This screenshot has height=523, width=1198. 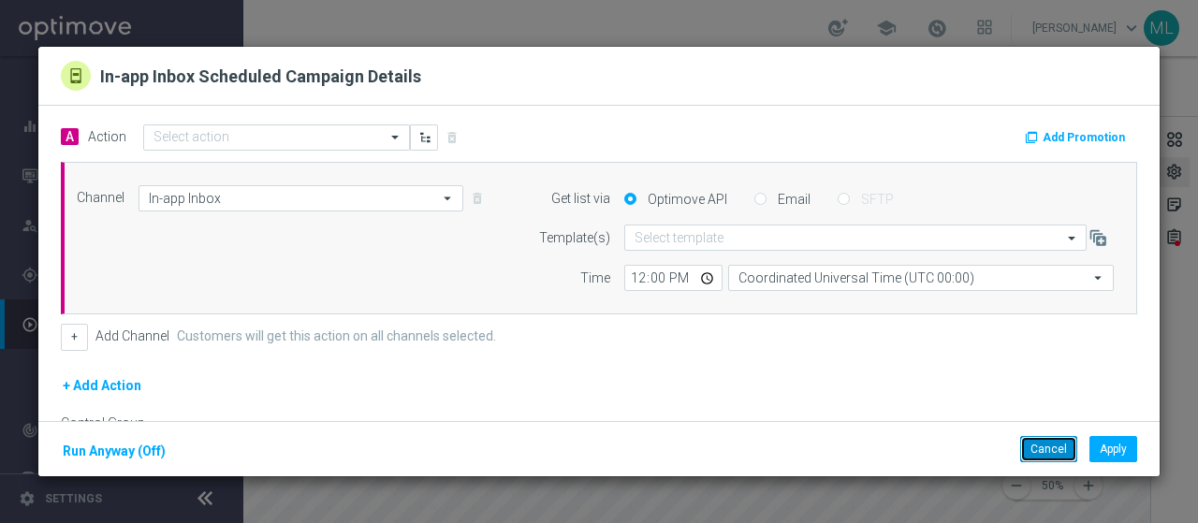 I want to click on div: Control Group Optimization, so click(x=139, y=431).